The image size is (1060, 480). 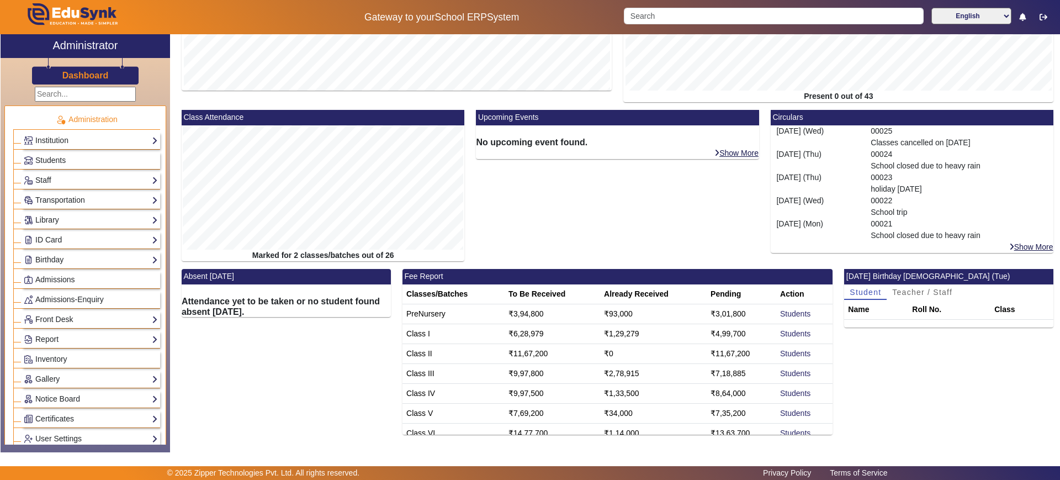 I want to click on img: Behavior-reports.png, so click(x=28, y=299).